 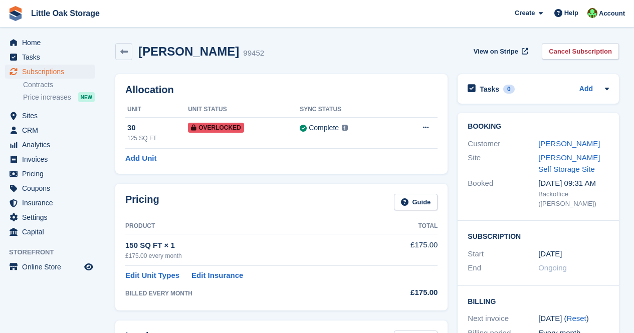 What do you see at coordinates (52, 57) in the screenshot?
I see `span: Tasks` at bounding box center [52, 57].